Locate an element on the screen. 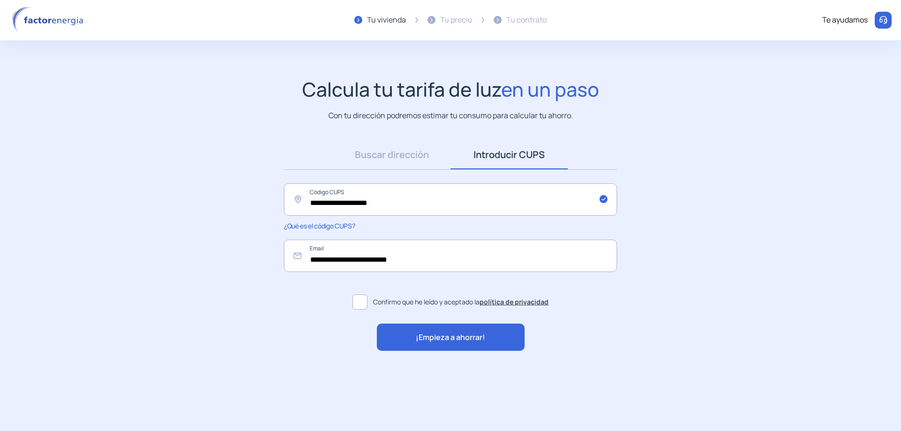 The image size is (901, 431). img: logo factor is located at coordinates (49, 20).